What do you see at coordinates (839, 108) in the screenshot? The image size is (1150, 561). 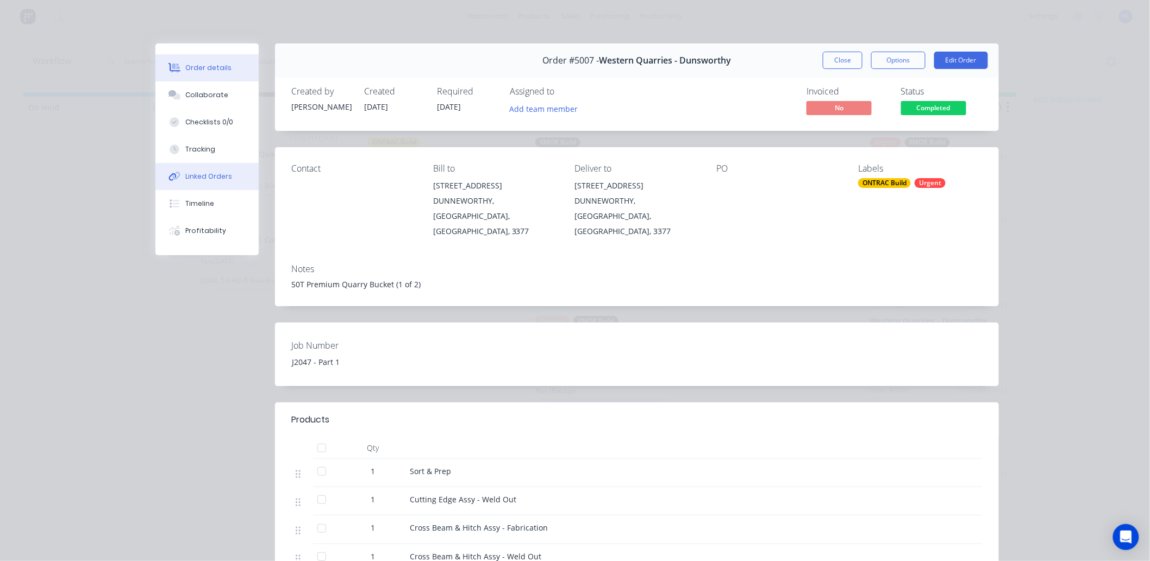 I see `span: No` at bounding box center [839, 108].